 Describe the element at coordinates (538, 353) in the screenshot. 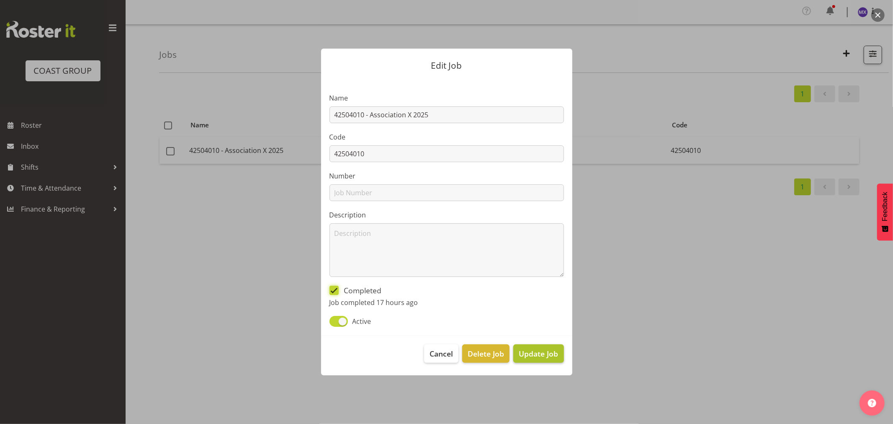

I see `button: Update Job` at that location.